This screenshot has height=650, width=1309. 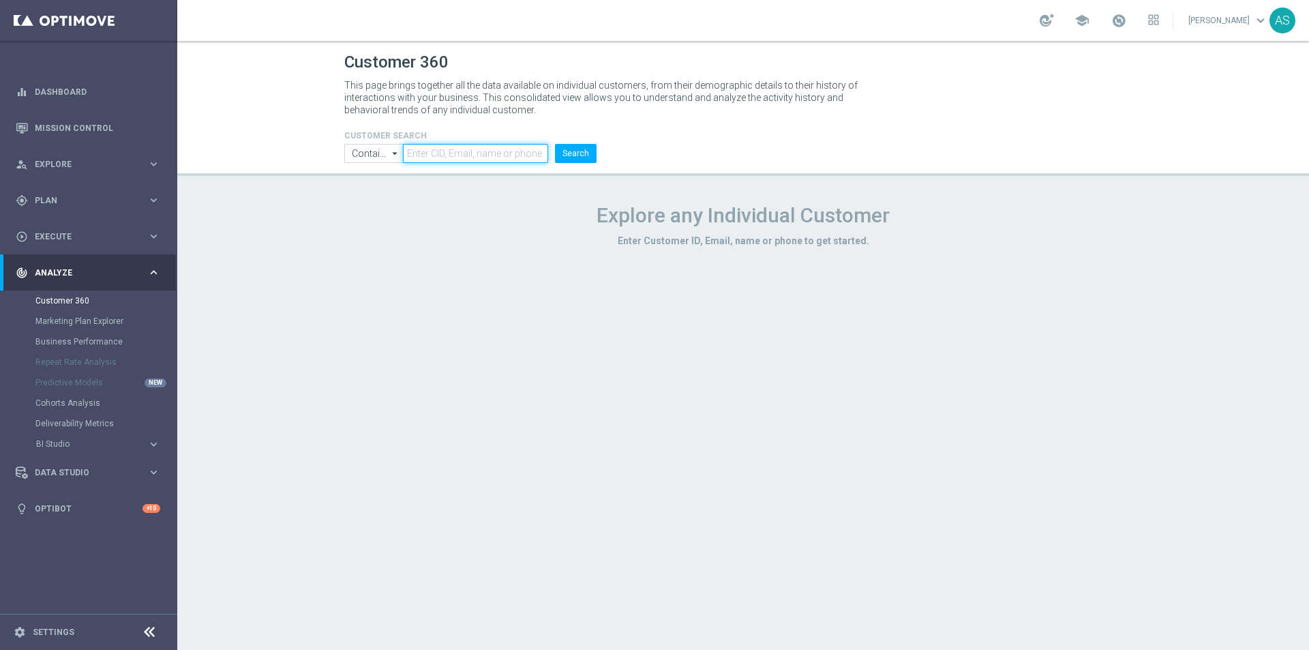 I want to click on div: track_changes Analyze keyboard_arrow_right, so click(x=88, y=273).